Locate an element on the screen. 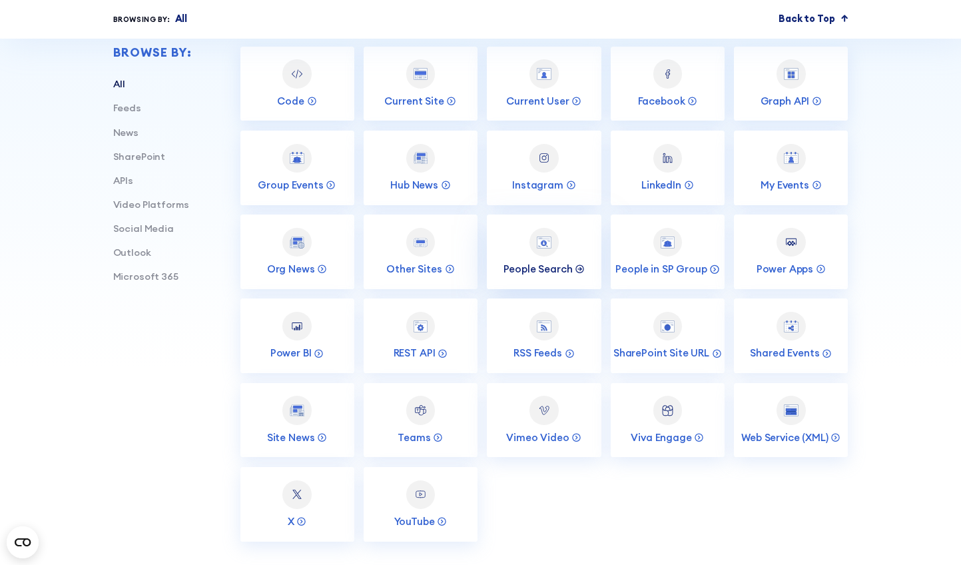 The width and height of the screenshot is (961, 565). a: CodeCode is located at coordinates (297, 84).